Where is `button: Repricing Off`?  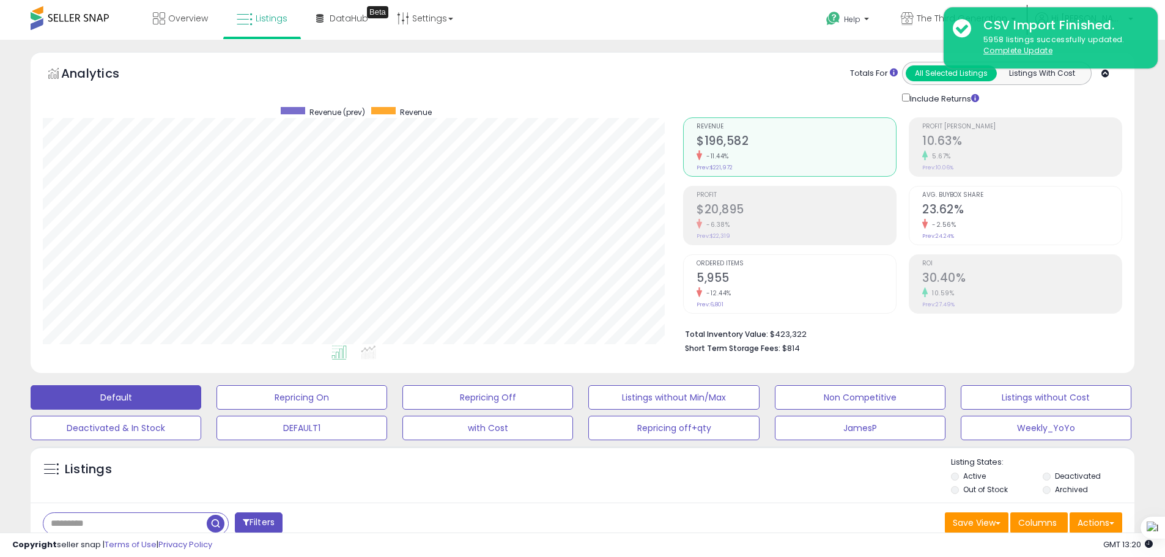 button: Repricing Off is located at coordinates (487, 398).